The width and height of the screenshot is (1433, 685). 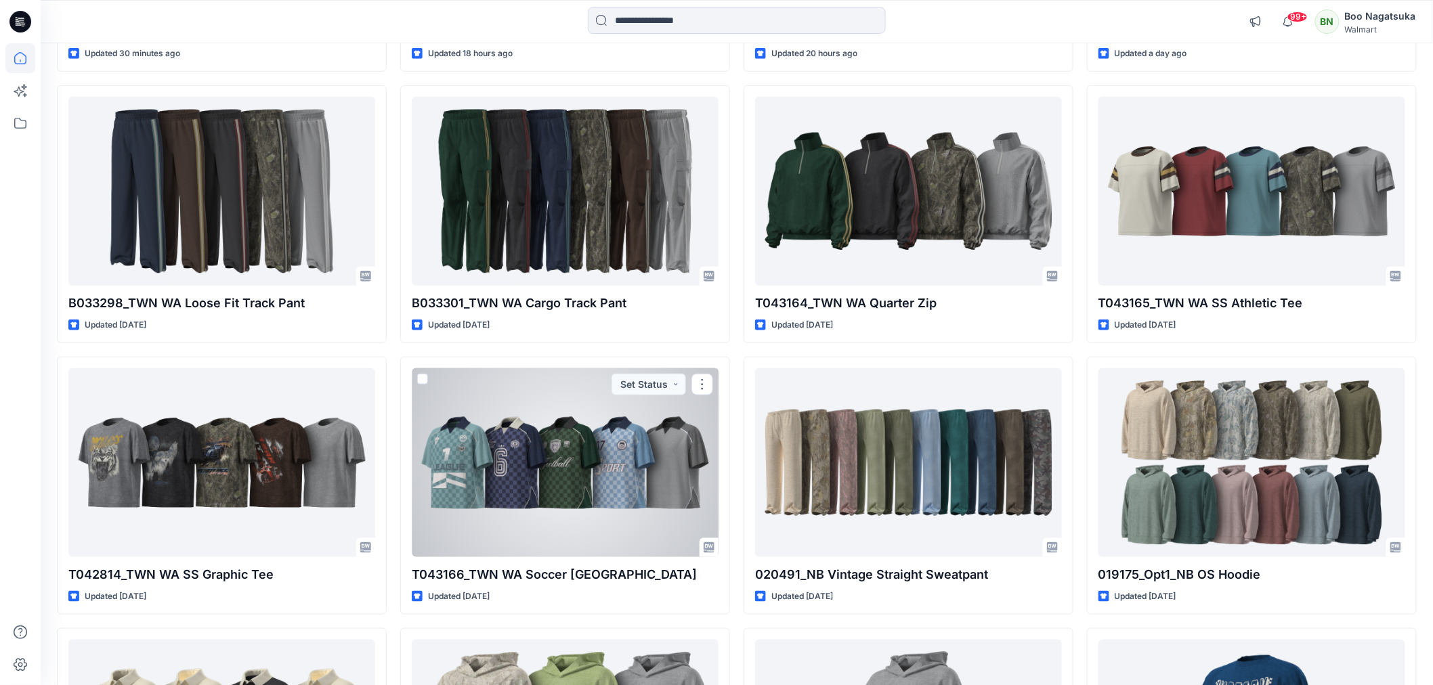 What do you see at coordinates (1251, 575) in the screenshot?
I see `p: 019175_Opt1_NB OS Hoodie` at bounding box center [1251, 575].